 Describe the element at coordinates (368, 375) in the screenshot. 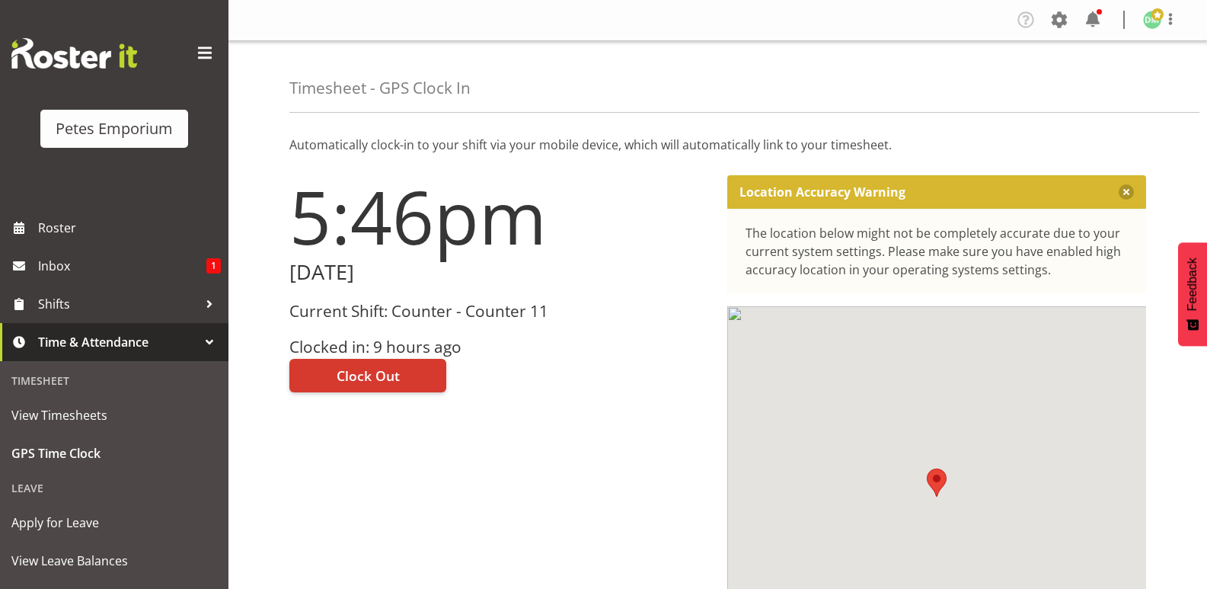

I see `button: Clock Out` at that location.